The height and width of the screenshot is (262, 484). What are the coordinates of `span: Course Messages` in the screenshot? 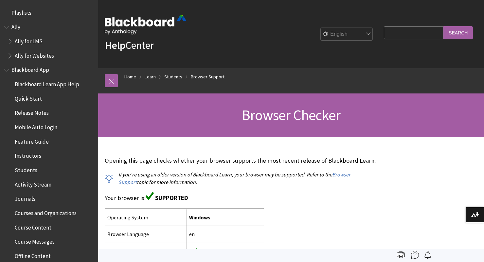 It's located at (35, 240).